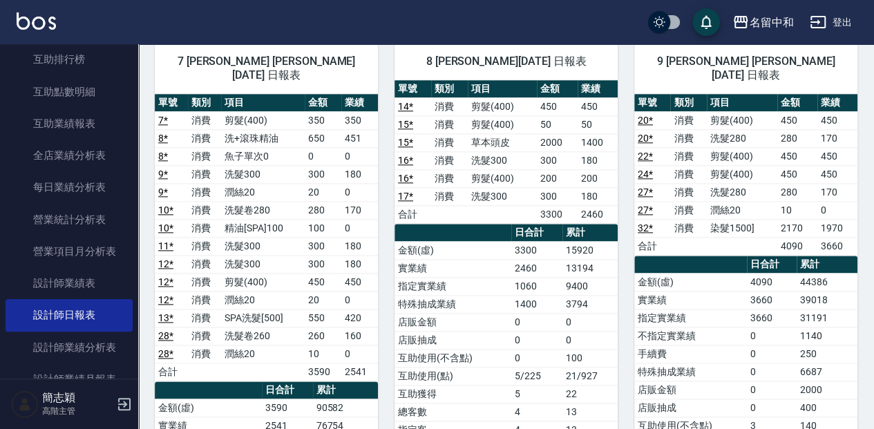  I want to click on th: 單號, so click(413, 89).